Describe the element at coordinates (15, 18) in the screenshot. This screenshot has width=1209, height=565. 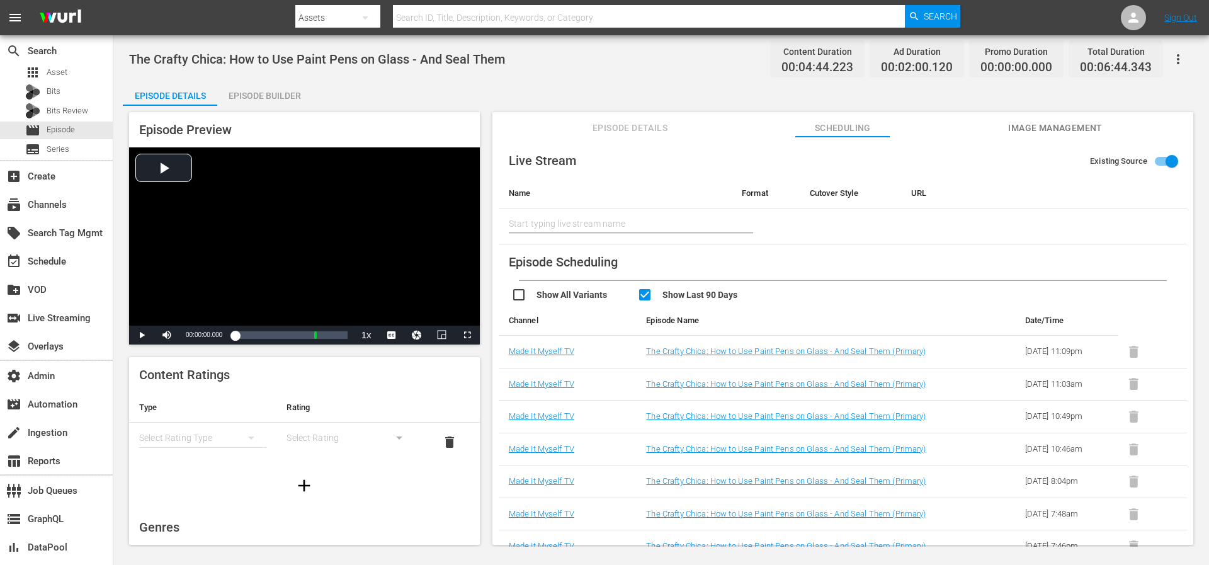
I see `span: menu` at that location.